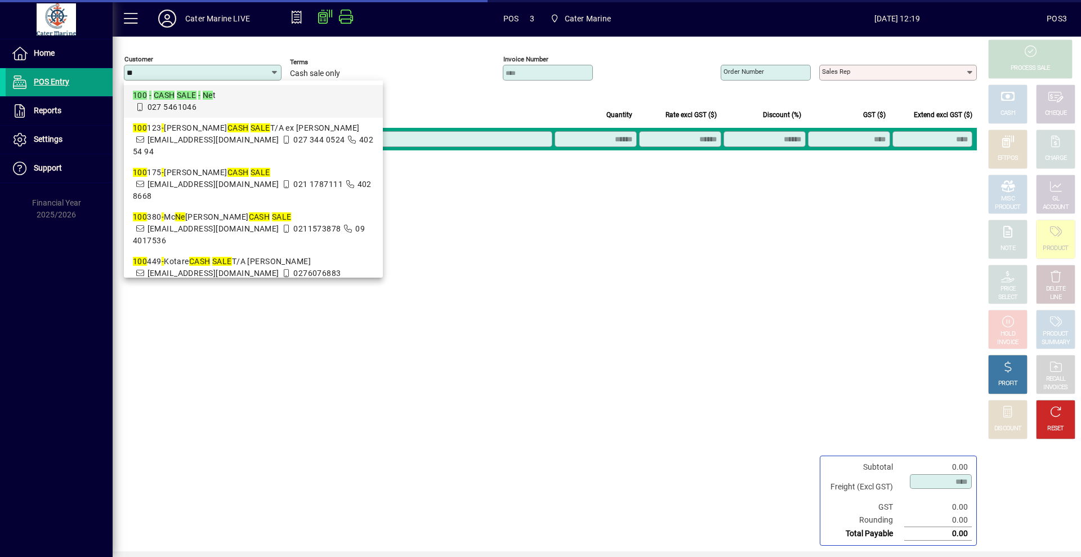  Describe the element at coordinates (253, 184) in the screenshot. I see `mat-option: 100175 - Bob Goodwin CASH SALE` at that location.